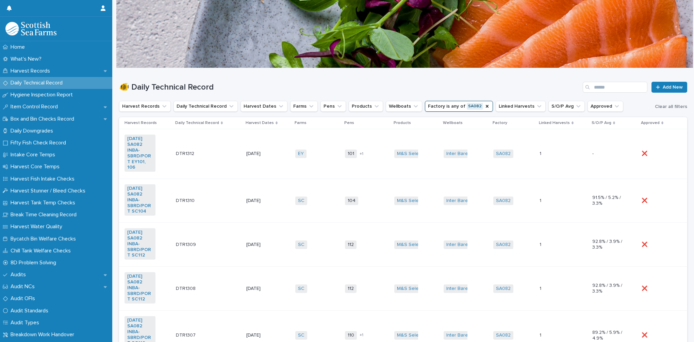 The height and width of the screenshot is (342, 694). What do you see at coordinates (602, 123) in the screenshot?
I see `p: S/O/P Avg` at bounding box center [602, 123].